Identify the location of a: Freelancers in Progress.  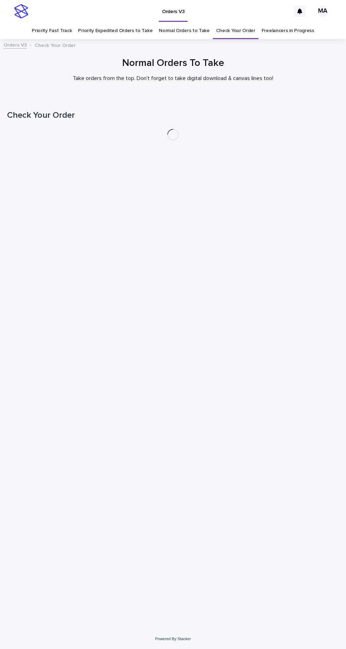
(287, 31).